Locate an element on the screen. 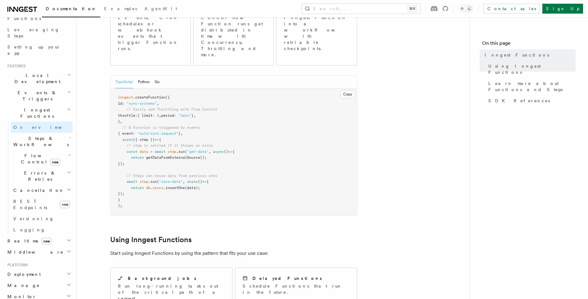 Image resolution: width=588 pixels, height=299 pixels. h2: Delayed Functions is located at coordinates (287, 278).